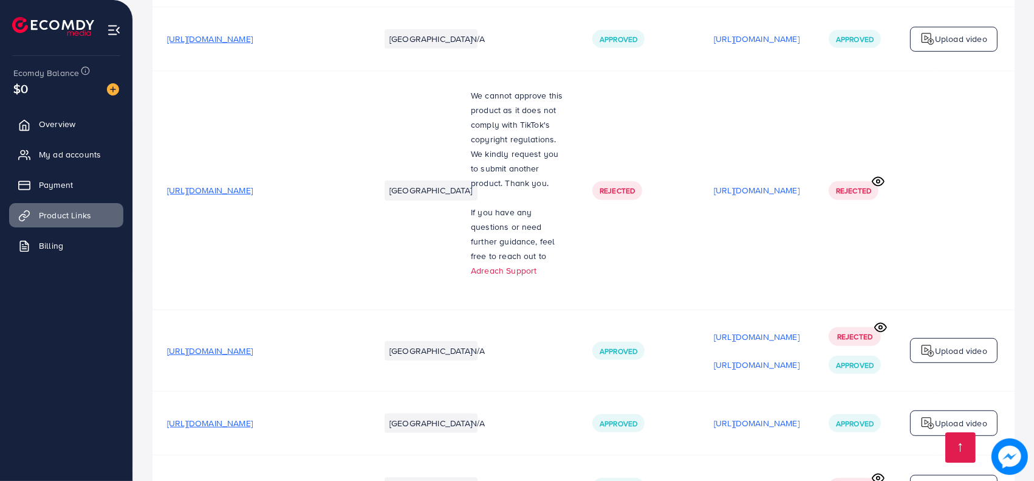 This screenshot has height=481, width=1034. I want to click on span: Payment, so click(56, 185).